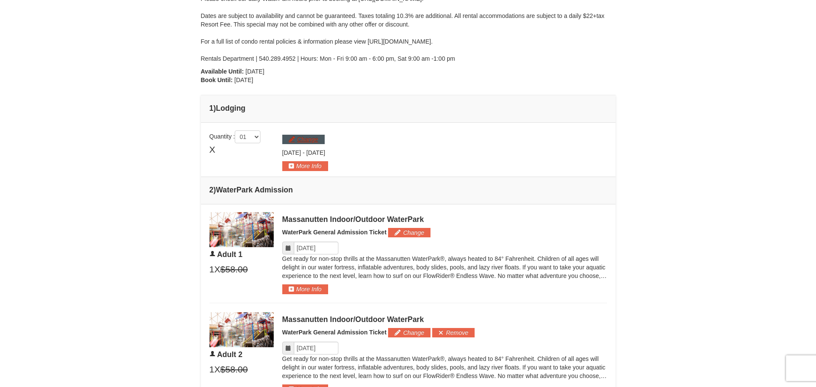 The width and height of the screenshot is (816, 387). Describe the element at coordinates (222, 72) in the screenshot. I see `strong: Available Until:` at that location.